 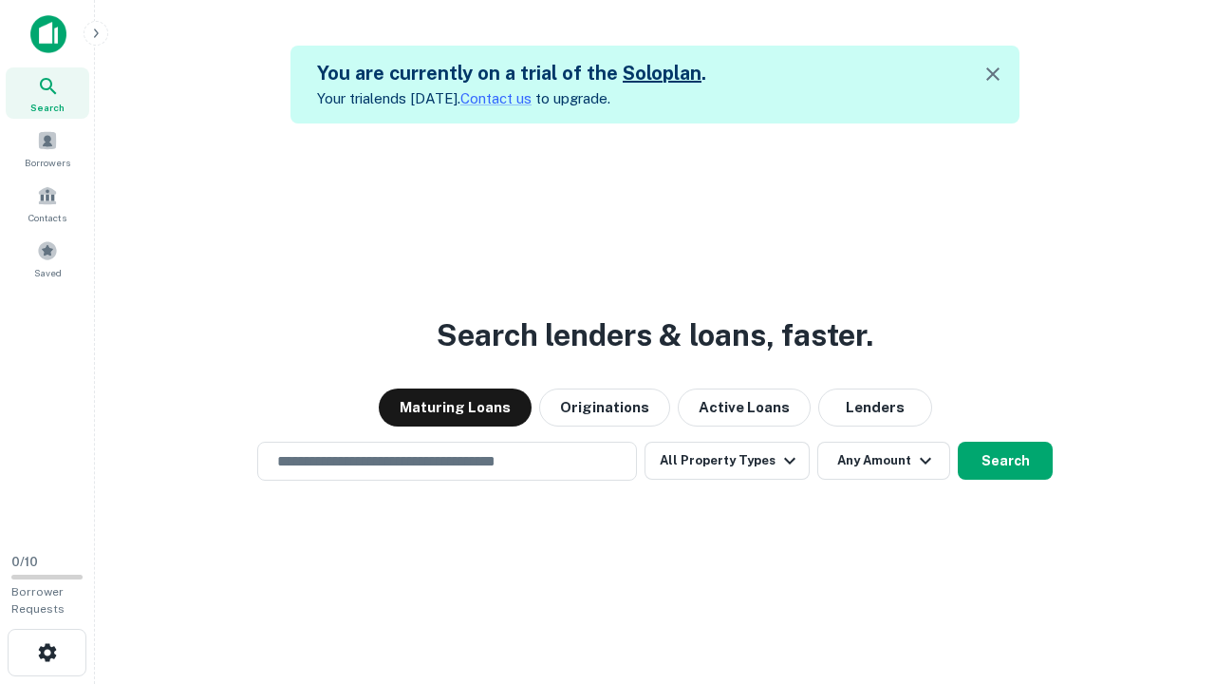 What do you see at coordinates (512, 73) in the screenshot?
I see `h5: You are currently on a trial of the .` at bounding box center [512, 73].